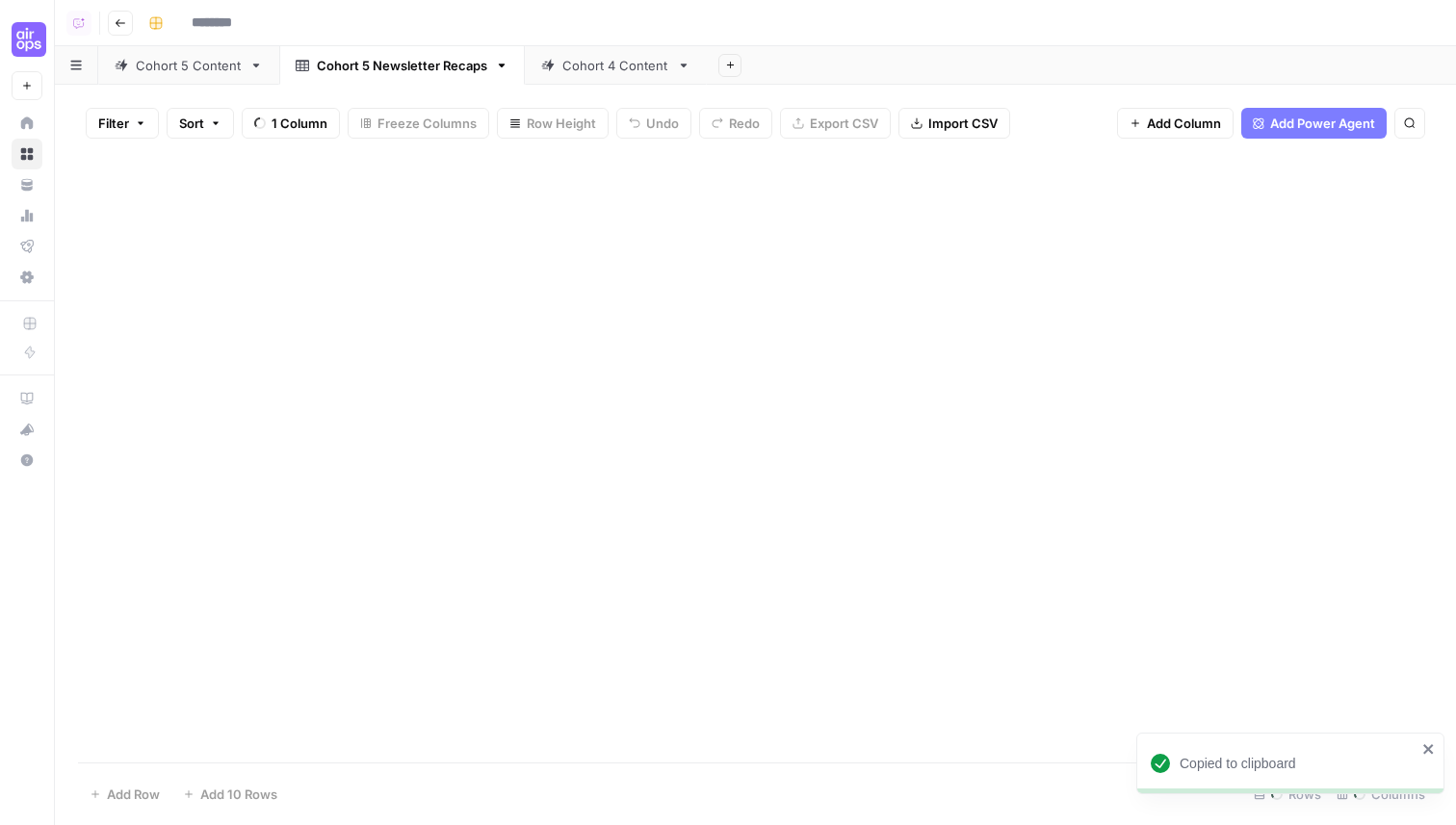  I want to click on span: Add Power Agent, so click(1322, 123).